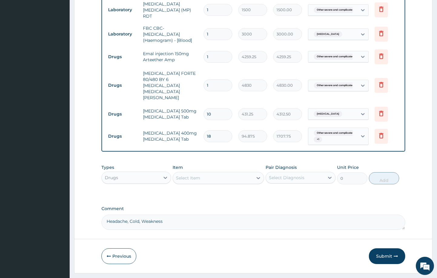 The image size is (437, 278). What do you see at coordinates (348, 167) in the screenshot?
I see `label: Unit Price` at bounding box center [348, 167].